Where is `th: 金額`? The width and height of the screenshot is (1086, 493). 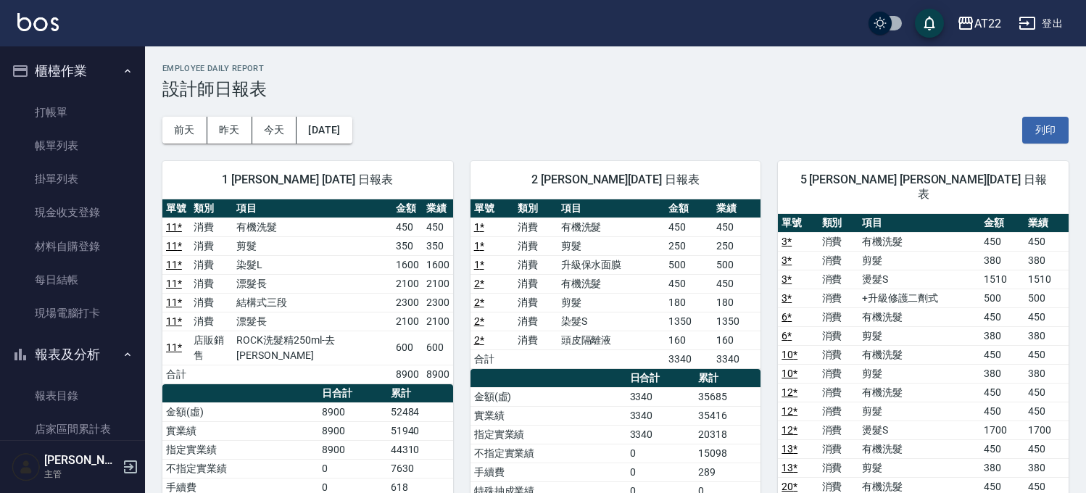
th: 金額 is located at coordinates (1002, 223).